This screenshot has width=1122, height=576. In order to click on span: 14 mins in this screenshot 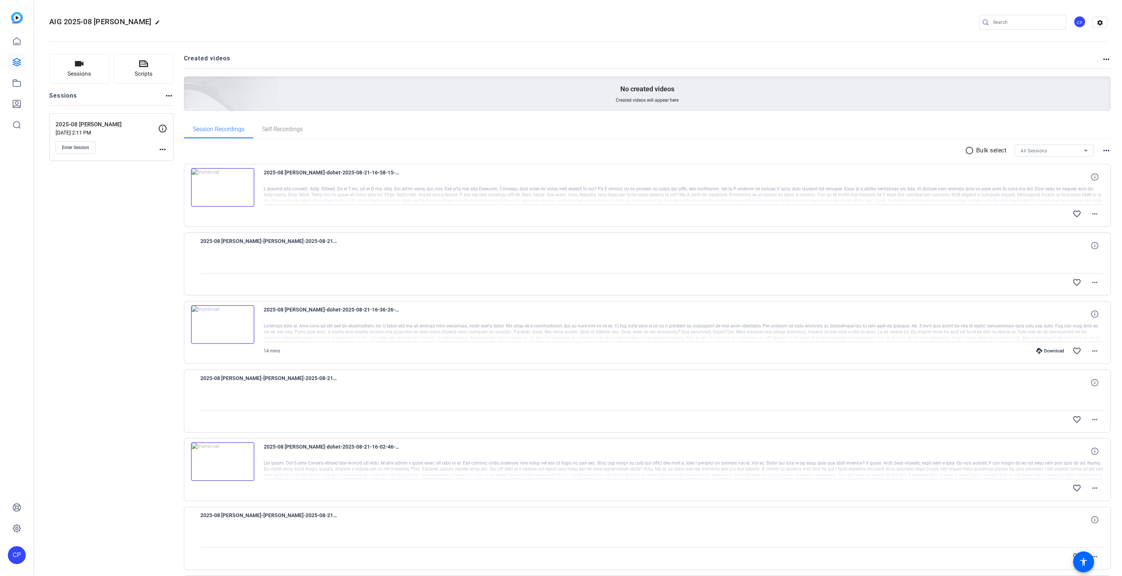, I will do `click(272, 351)`.